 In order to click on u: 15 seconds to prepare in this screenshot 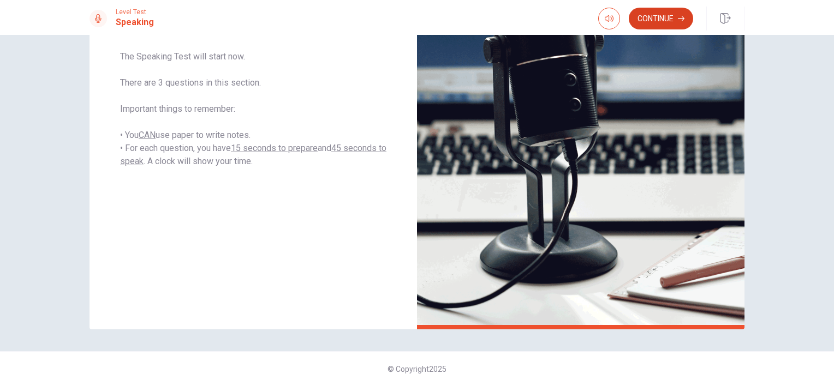, I will do `click(274, 148)`.